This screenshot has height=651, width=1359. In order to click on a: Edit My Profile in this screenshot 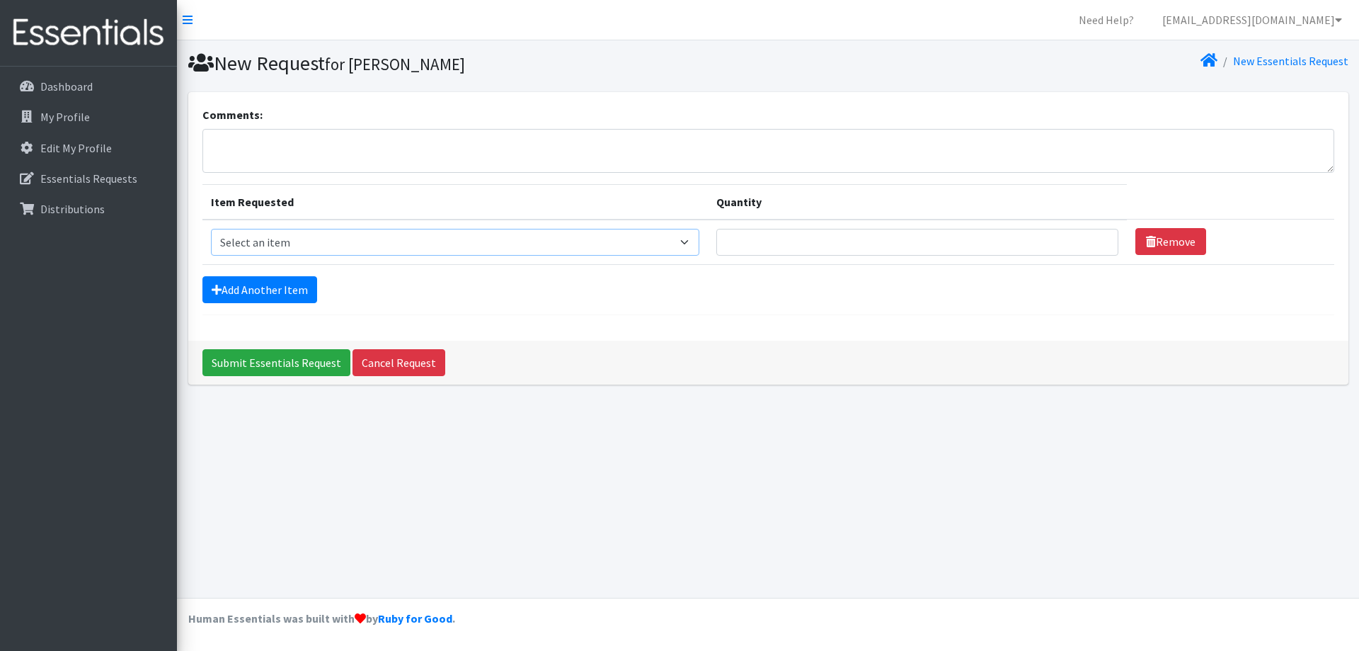, I will do `click(89, 148)`.